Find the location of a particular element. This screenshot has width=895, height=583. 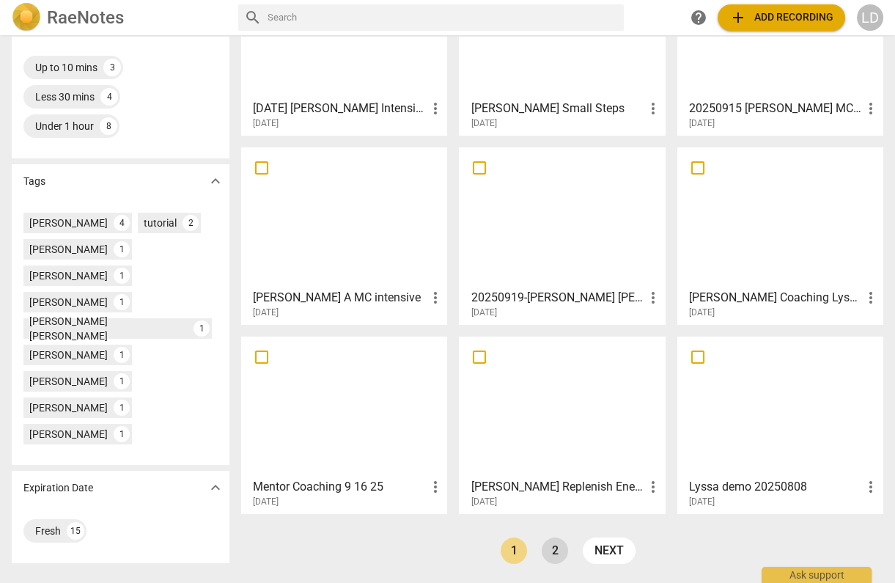

div: Up to 10 mins is located at coordinates (66, 67).